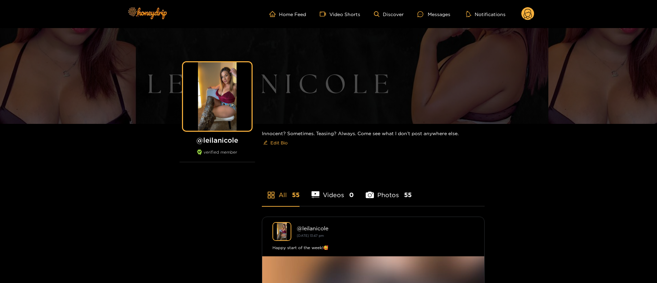  Describe the element at coordinates (217, 140) in the screenshot. I see `h1: @ leilanicole` at that location.